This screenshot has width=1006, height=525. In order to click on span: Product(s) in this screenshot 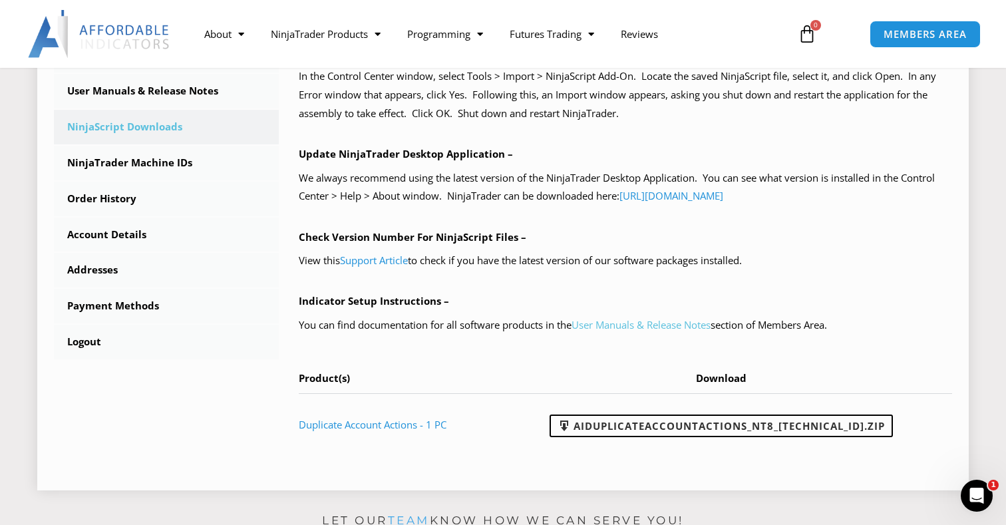, I will do `click(324, 378)`.